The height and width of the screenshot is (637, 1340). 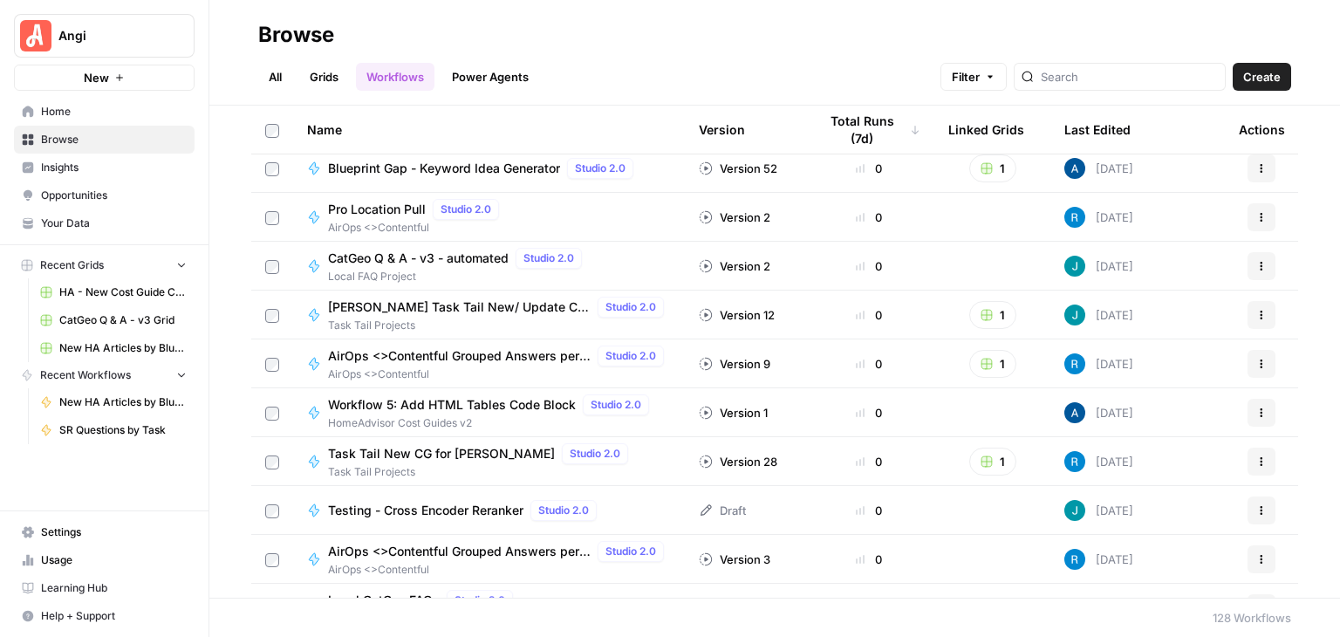 I want to click on span: CatGeo Q & A - v3 Grid, so click(x=123, y=320).